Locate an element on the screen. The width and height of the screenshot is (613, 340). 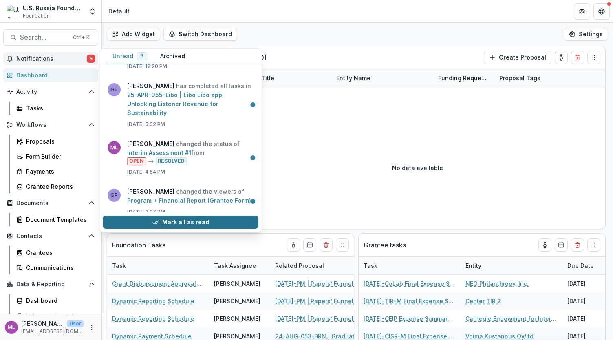
div: Grantees is located at coordinates (59, 252).